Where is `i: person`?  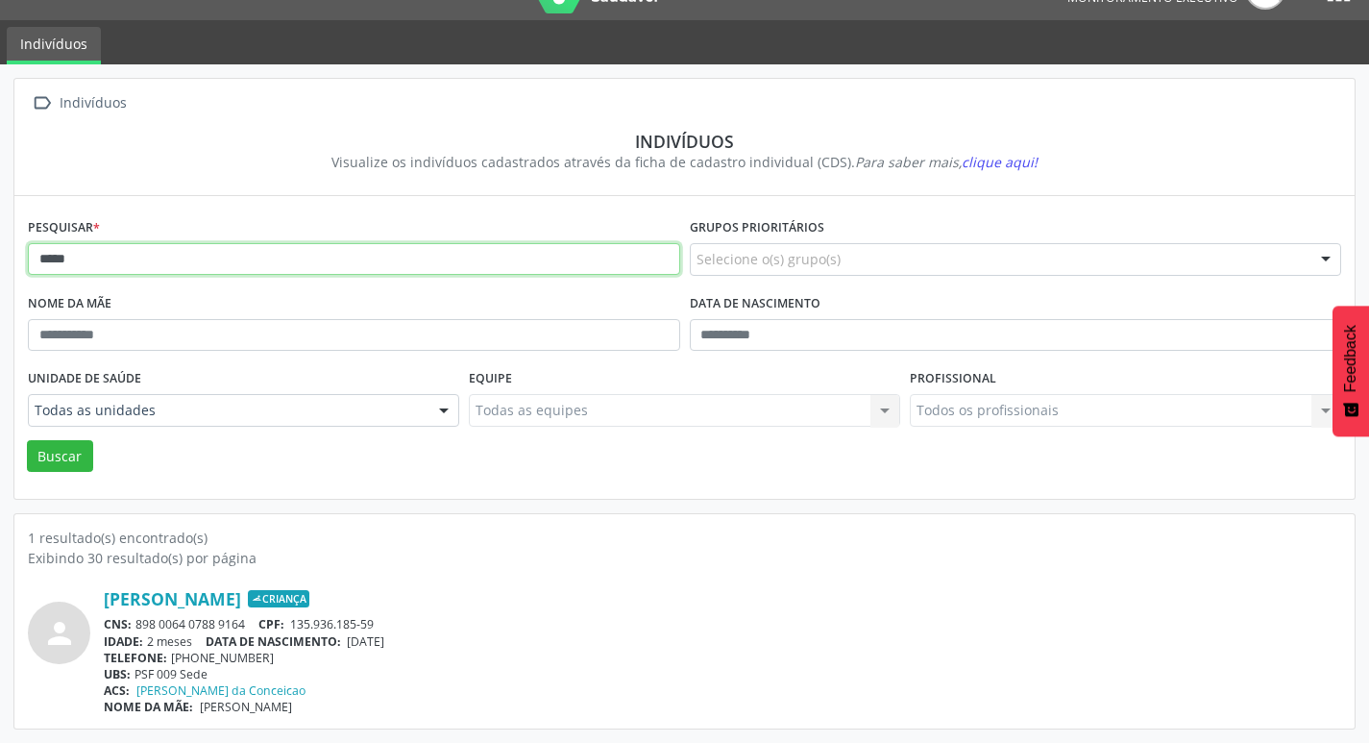 i: person is located at coordinates (60, 633).